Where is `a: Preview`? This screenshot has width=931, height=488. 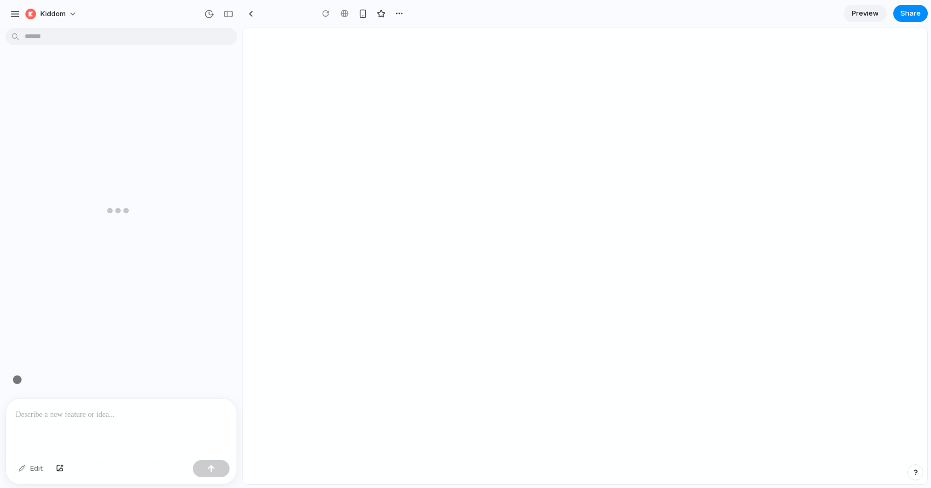 a: Preview is located at coordinates (865, 13).